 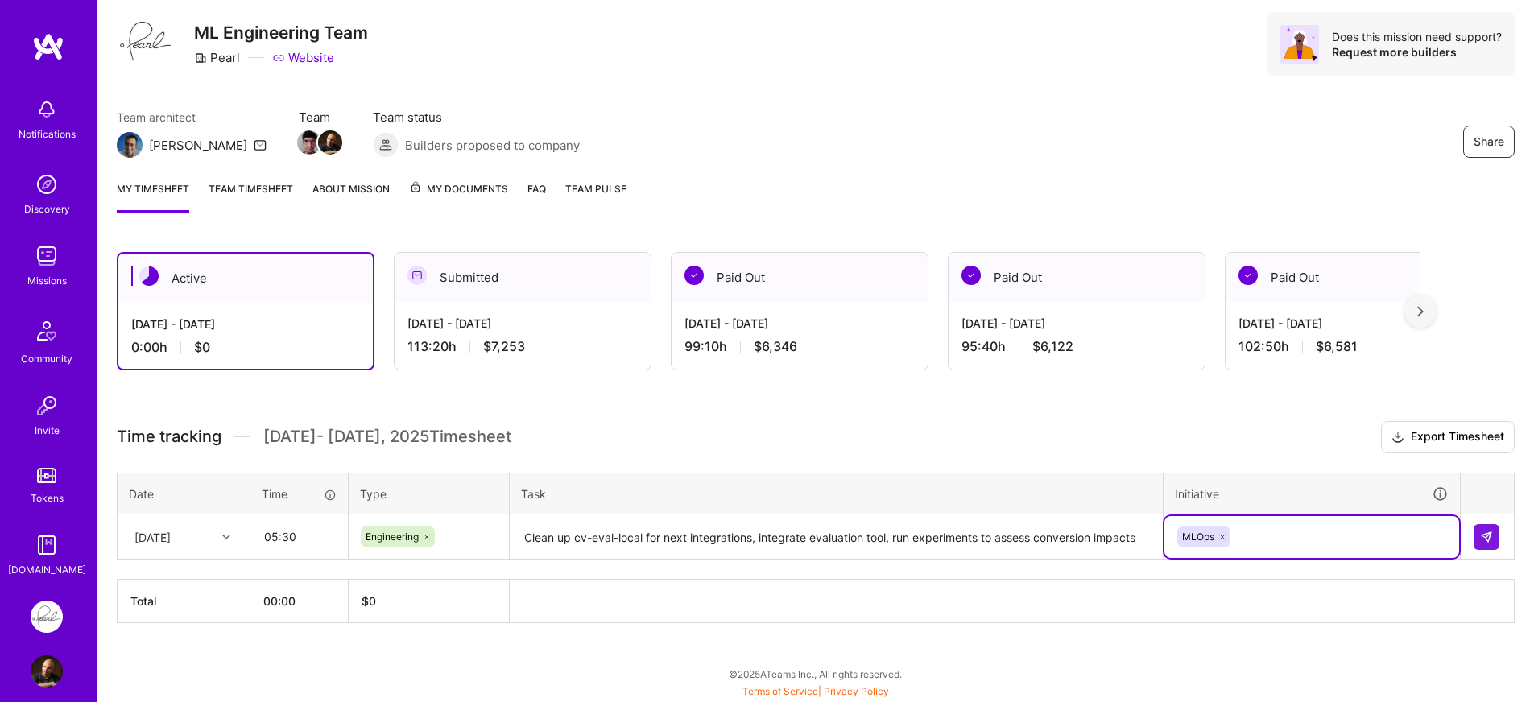 What do you see at coordinates (303, 57) in the screenshot?
I see `a: Website` at bounding box center [303, 57].